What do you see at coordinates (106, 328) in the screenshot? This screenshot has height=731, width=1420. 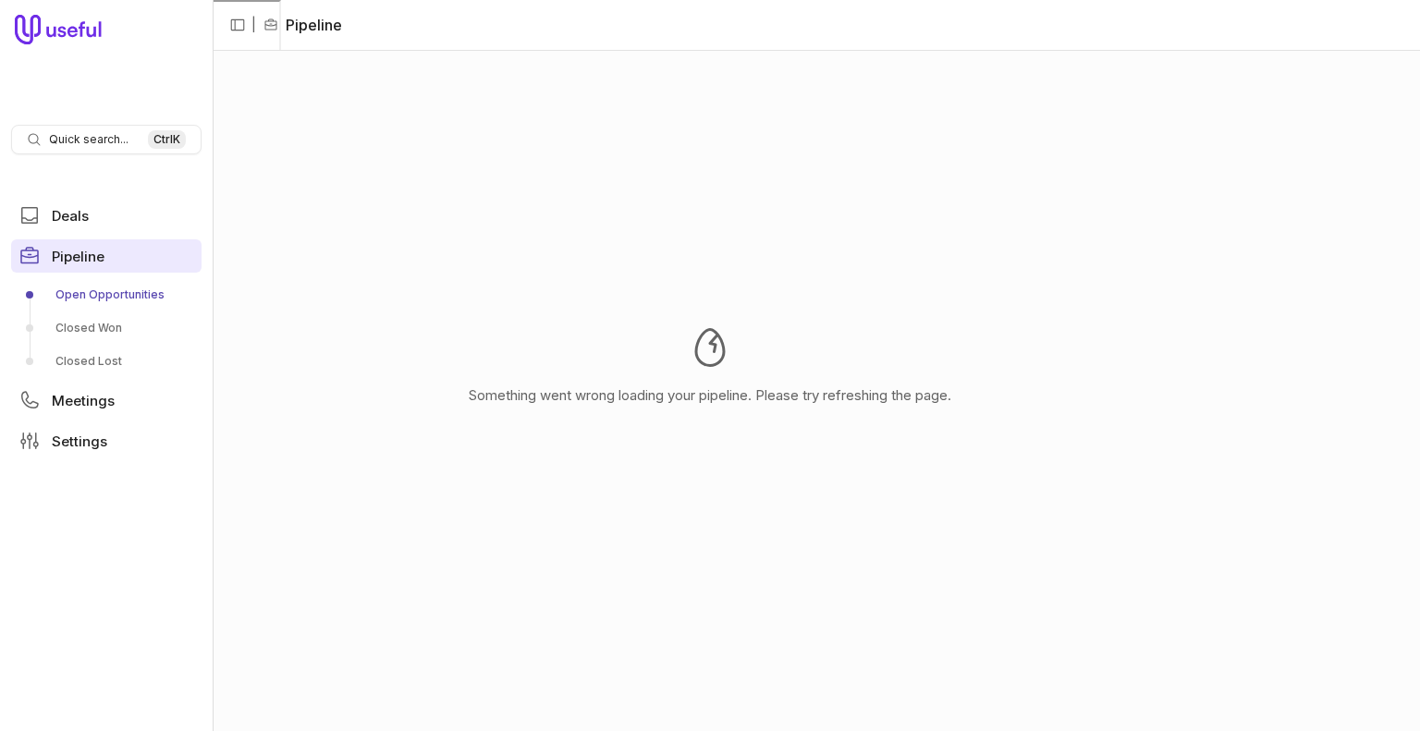 I see `div: Pipeline submenu` at bounding box center [106, 328].